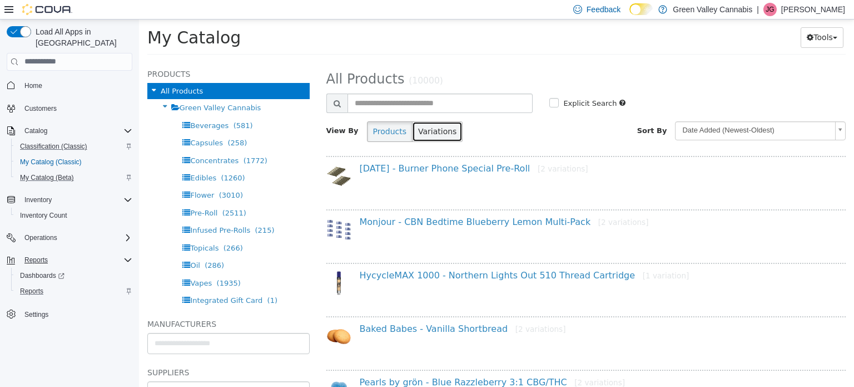  What do you see at coordinates (81, 88) in the screenshot?
I see `span: Green Valley Cannabis` at bounding box center [81, 88].